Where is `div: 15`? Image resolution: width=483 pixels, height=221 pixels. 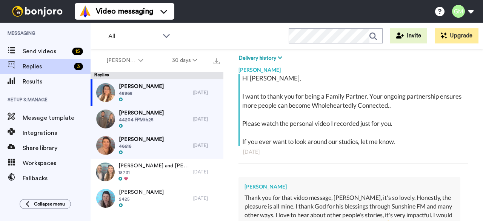 div: 15 is located at coordinates (77, 51).